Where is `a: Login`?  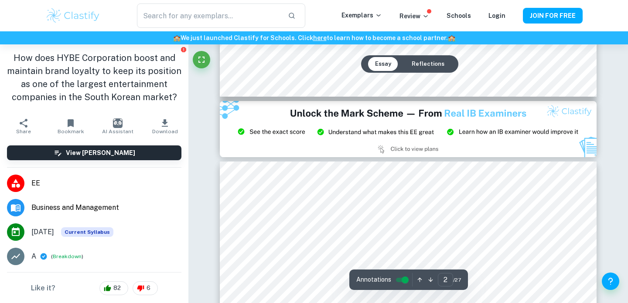
a: Login is located at coordinates (497, 16).